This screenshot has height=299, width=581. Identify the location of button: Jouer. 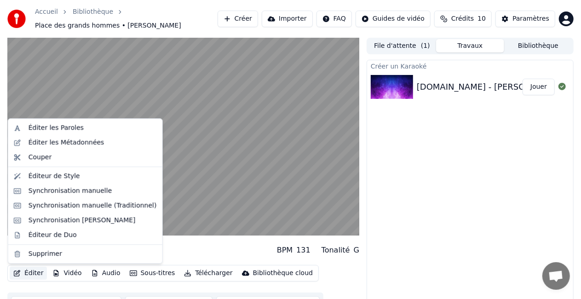
(539, 87).